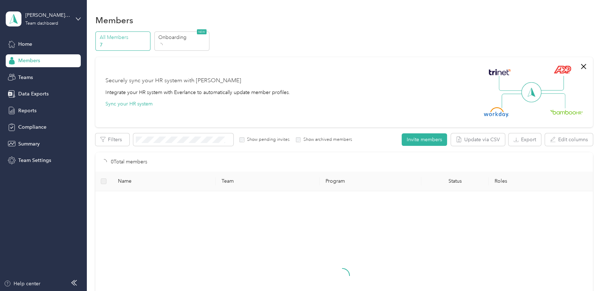  What do you see at coordinates (497, 112) in the screenshot?
I see `img: Workday` at bounding box center [497, 112].